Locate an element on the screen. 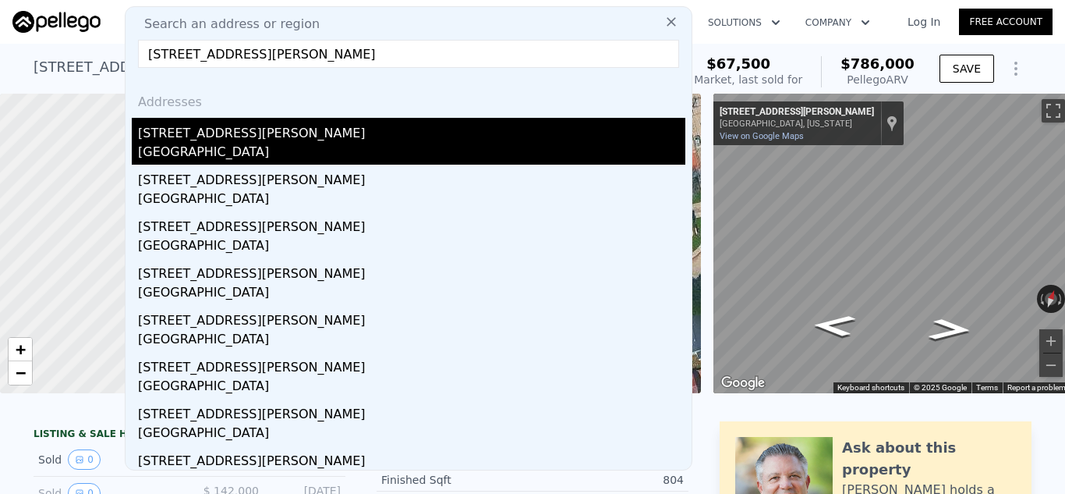 The width and height of the screenshot is (1065, 494). a: Zoom in is located at coordinates (20, 349).